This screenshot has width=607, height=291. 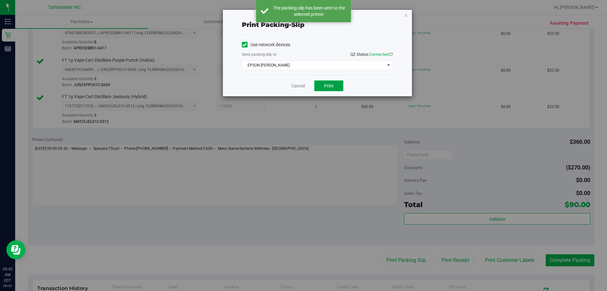 What do you see at coordinates (273, 25) in the screenshot?
I see `span: Print packing-slip` at bounding box center [273, 25].